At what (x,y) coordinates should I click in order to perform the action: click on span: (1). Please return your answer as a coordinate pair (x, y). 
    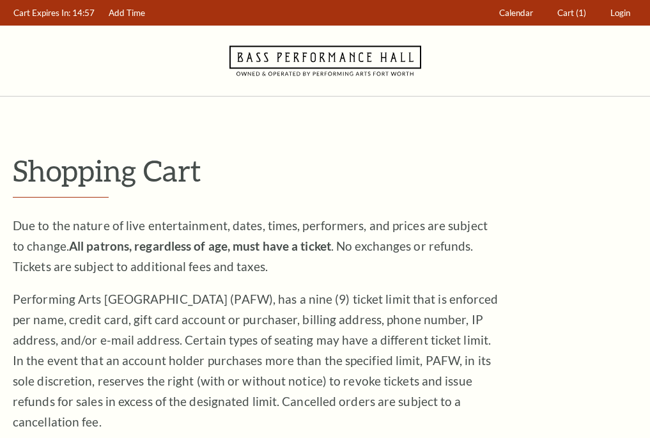
    Looking at the image, I should click on (581, 13).